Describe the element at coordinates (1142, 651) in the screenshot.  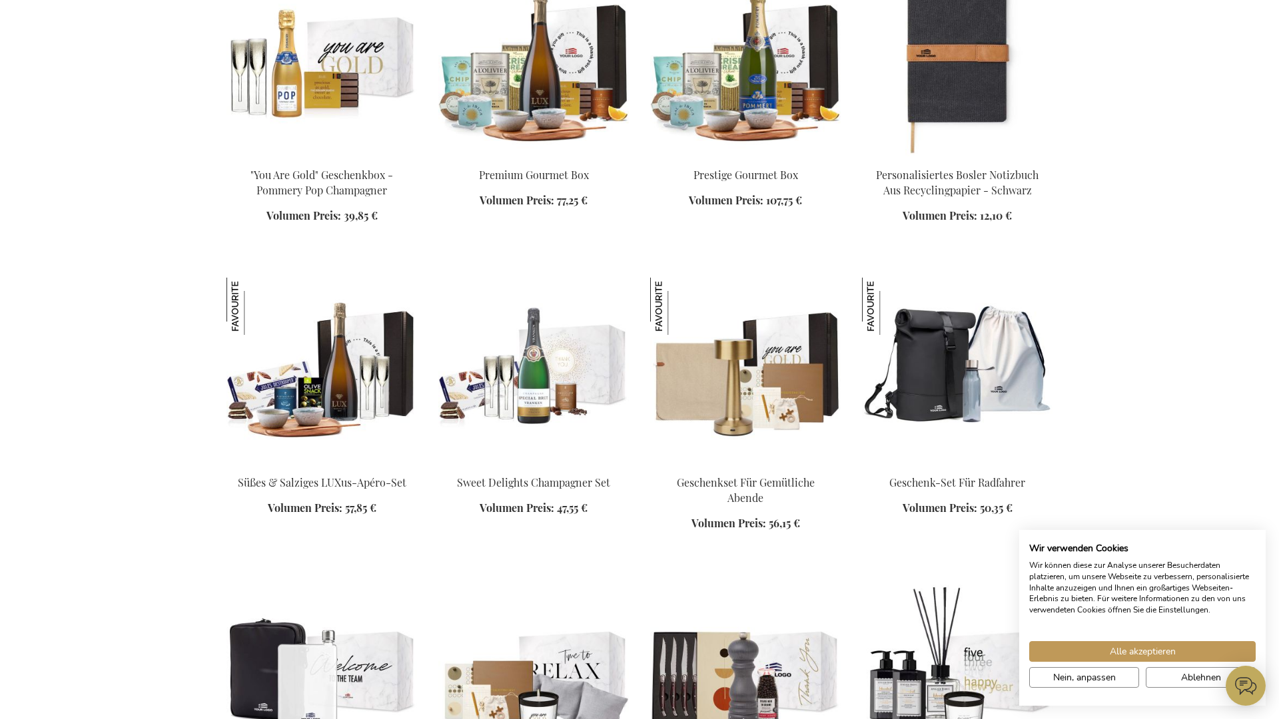
I see `button: Akzeptieren Sie alle cookies` at that location.